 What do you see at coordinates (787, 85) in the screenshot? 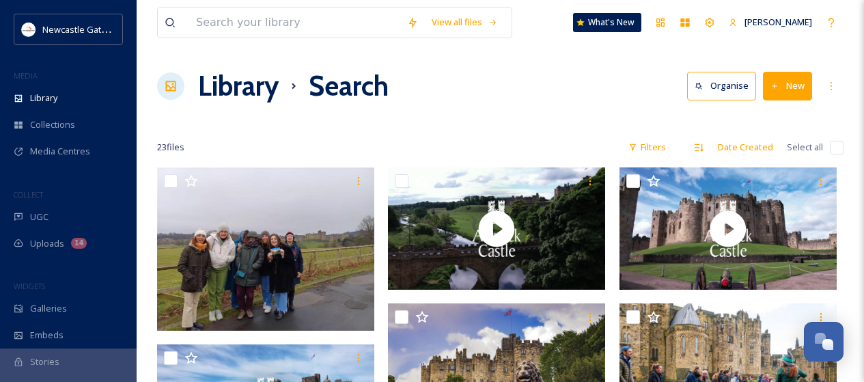
I see `button: New` at bounding box center [787, 85].